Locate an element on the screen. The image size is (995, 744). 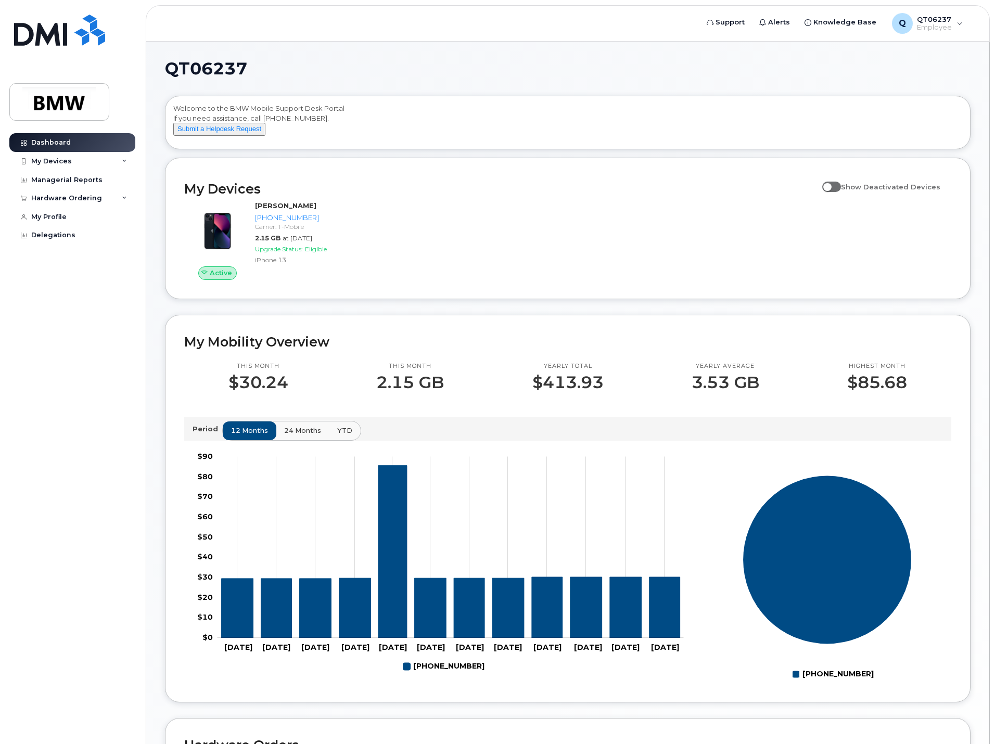
span: Show Deactivated Devices is located at coordinates (890, 187).